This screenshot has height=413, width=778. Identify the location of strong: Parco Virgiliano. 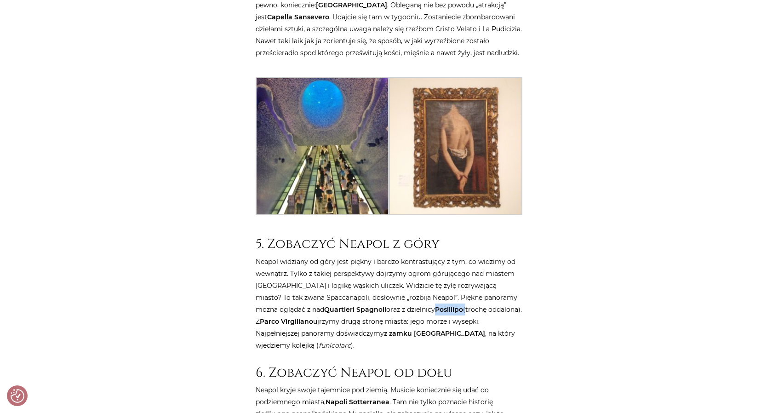
(286, 321).